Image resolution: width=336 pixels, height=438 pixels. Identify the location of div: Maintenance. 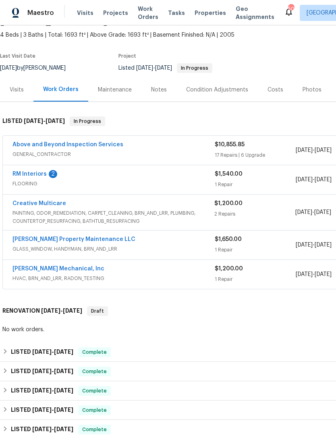
(115, 90).